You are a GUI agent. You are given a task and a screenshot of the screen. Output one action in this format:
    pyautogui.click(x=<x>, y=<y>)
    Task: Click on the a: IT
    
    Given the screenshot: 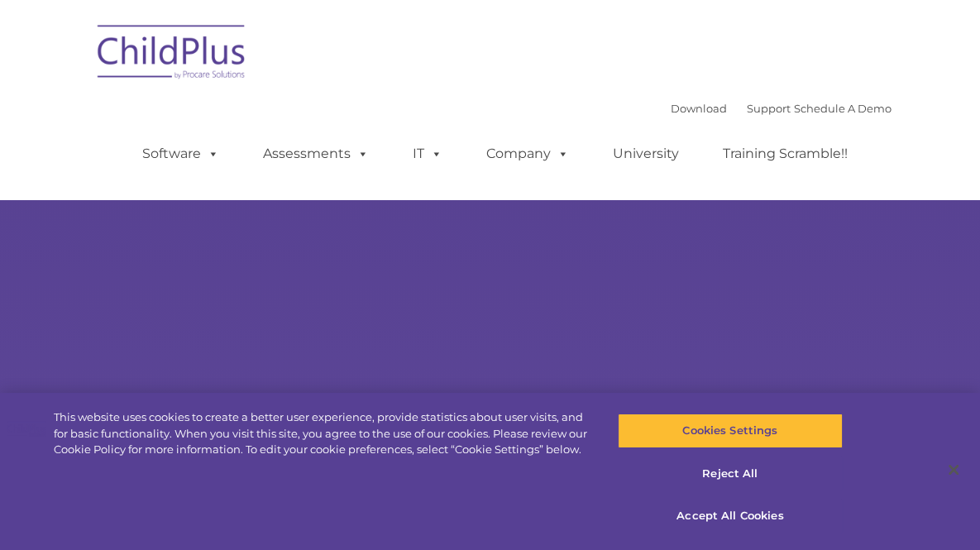 What is the action you would take?
    pyautogui.click(x=428, y=154)
    